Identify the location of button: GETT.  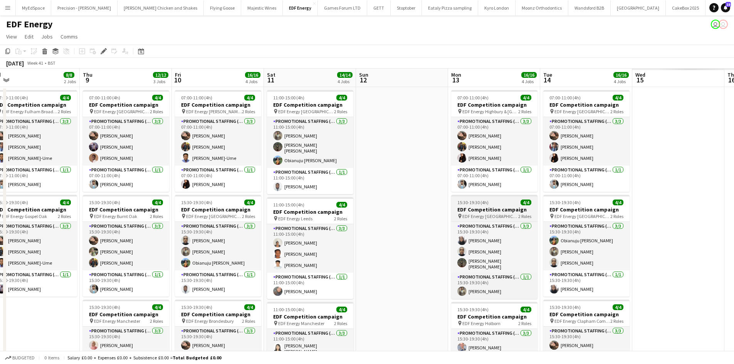
(379, 8).